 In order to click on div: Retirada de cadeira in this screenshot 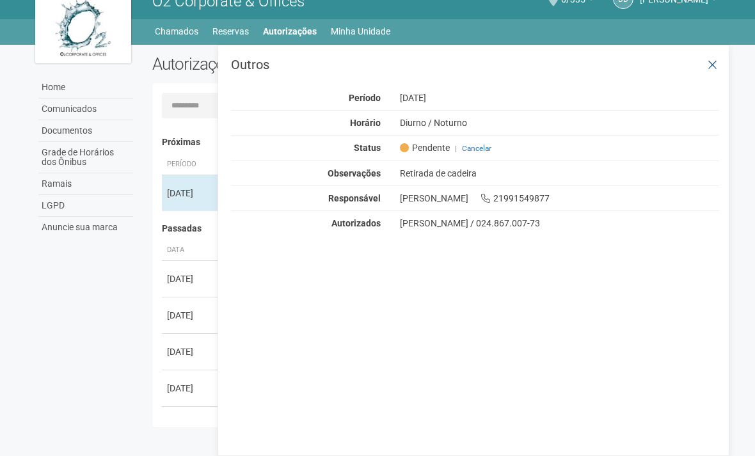, I will do `click(559, 173)`.